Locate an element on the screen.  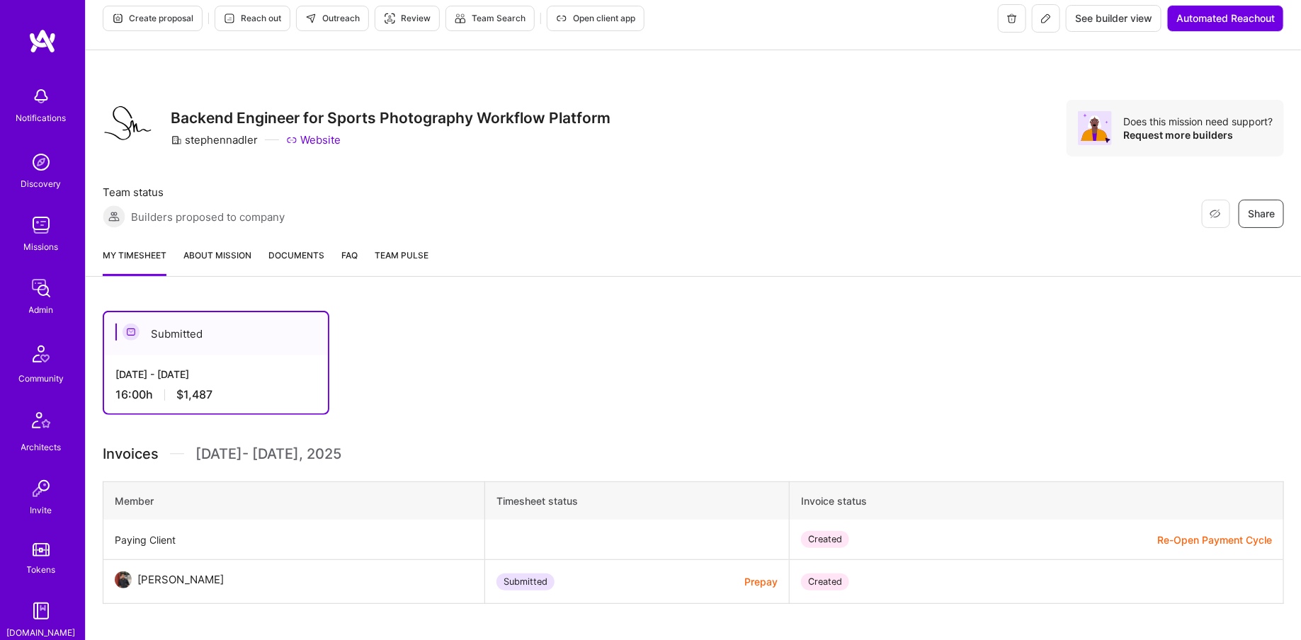
img: tokens is located at coordinates (41, 550).